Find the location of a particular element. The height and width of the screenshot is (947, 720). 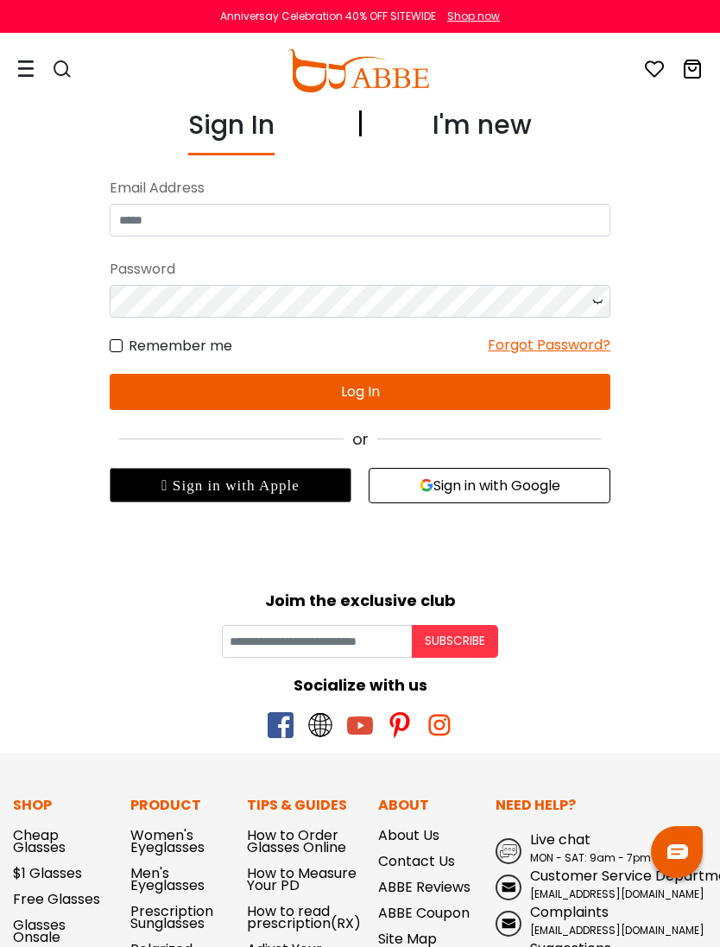

button: Subscribe is located at coordinates (455, 642).